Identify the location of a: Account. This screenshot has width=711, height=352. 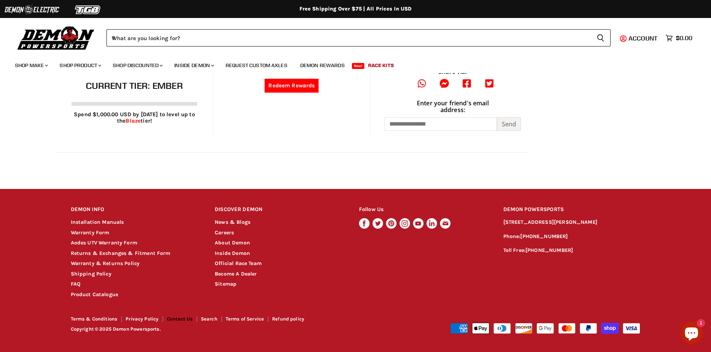
(643, 38).